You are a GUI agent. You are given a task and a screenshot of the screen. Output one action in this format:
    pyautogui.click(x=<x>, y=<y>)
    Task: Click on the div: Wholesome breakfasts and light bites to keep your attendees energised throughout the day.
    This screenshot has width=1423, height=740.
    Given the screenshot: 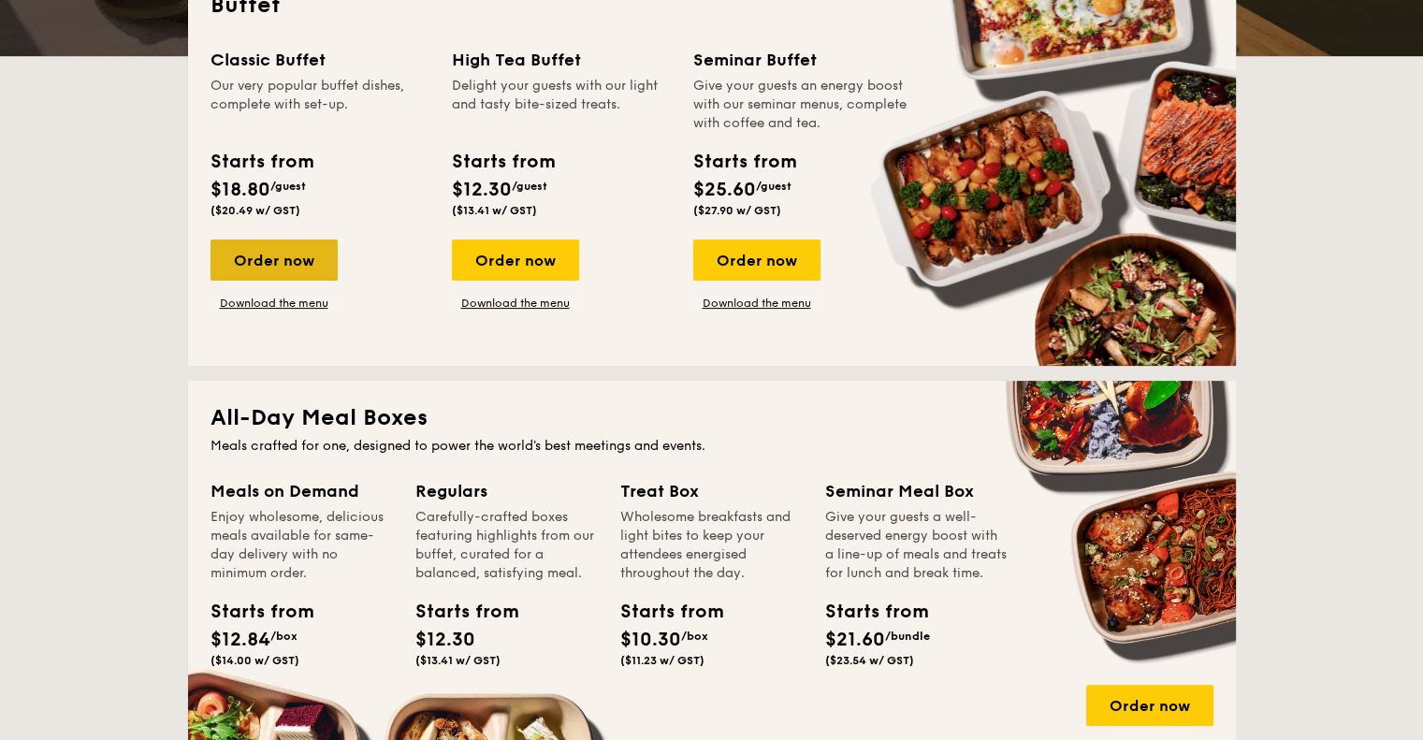 What is the action you would take?
    pyautogui.click(x=711, y=545)
    